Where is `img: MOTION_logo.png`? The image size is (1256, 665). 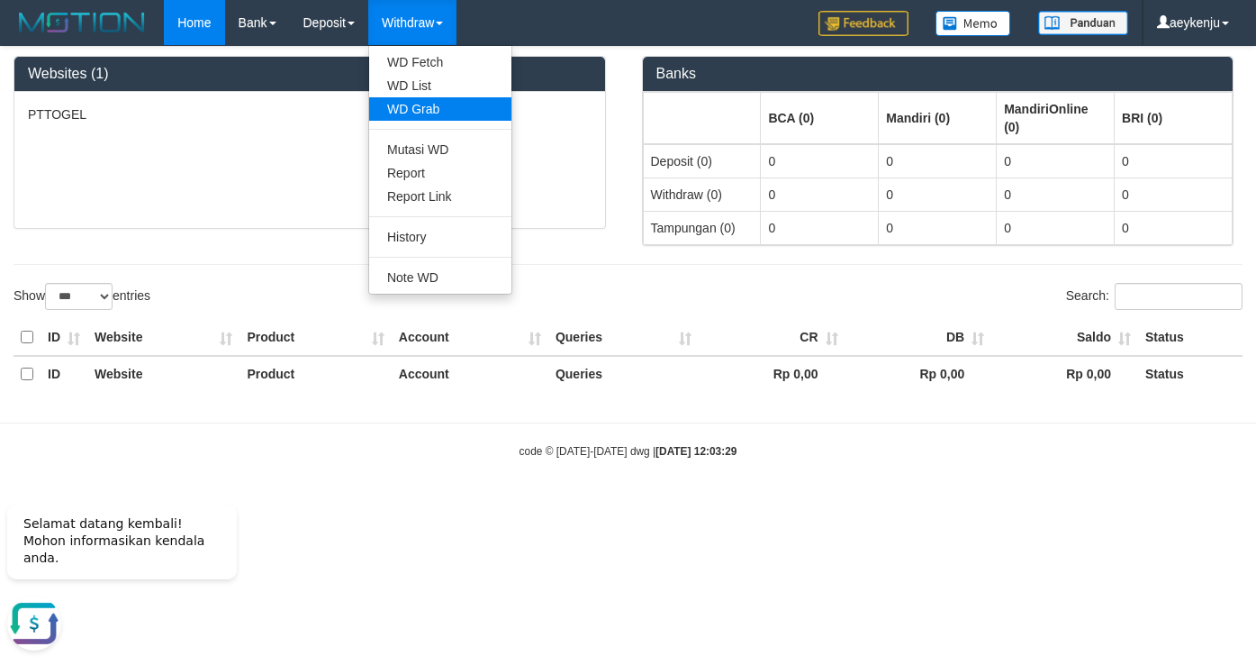 img: MOTION_logo.png is located at coordinates (82, 23).